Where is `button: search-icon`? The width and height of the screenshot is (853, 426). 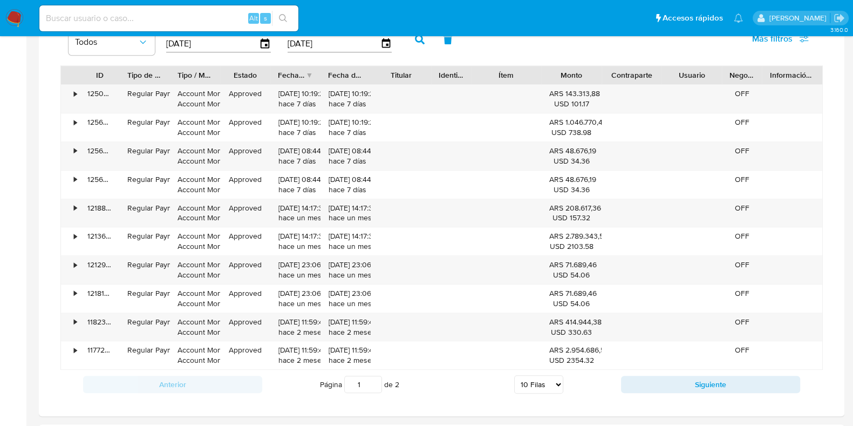
button: search-icon is located at coordinates (283, 18).